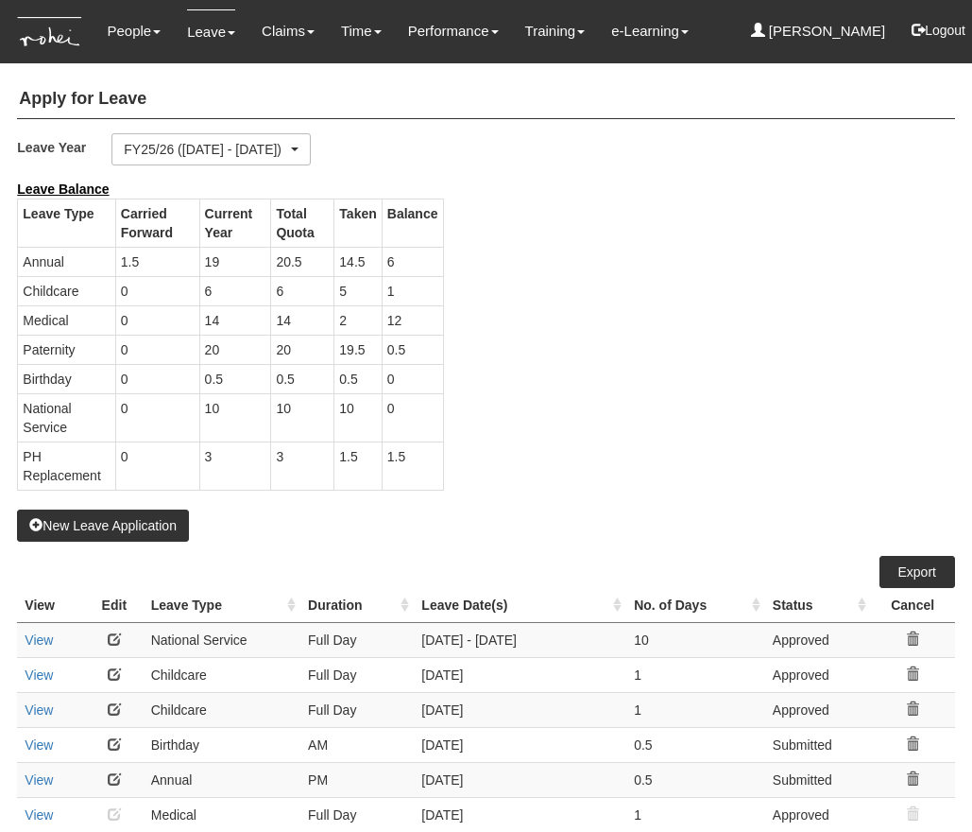 The image size is (972, 832). What do you see at coordinates (302, 261) in the screenshot?
I see `td: 20.5` at bounding box center [302, 261].